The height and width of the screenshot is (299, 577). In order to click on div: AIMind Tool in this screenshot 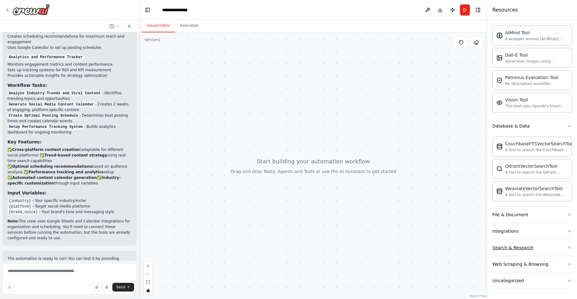, I will do `click(537, 33)`.